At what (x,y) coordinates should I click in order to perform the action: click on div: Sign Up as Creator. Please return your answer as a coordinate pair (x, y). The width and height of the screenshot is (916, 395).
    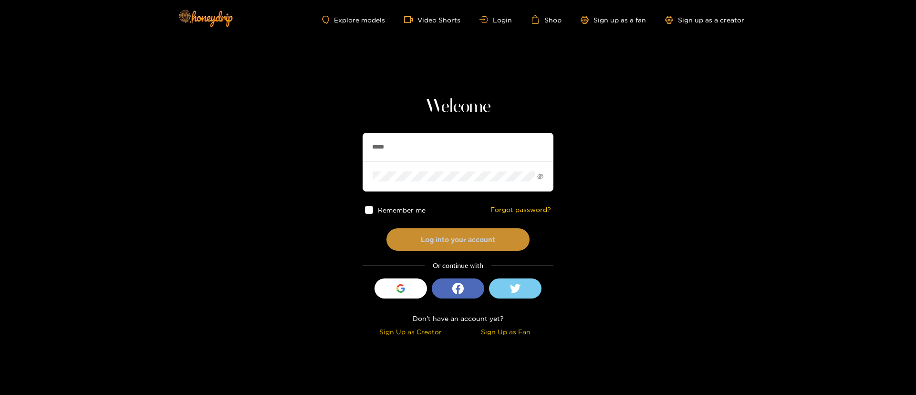
    Looking at the image, I should click on (410, 331).